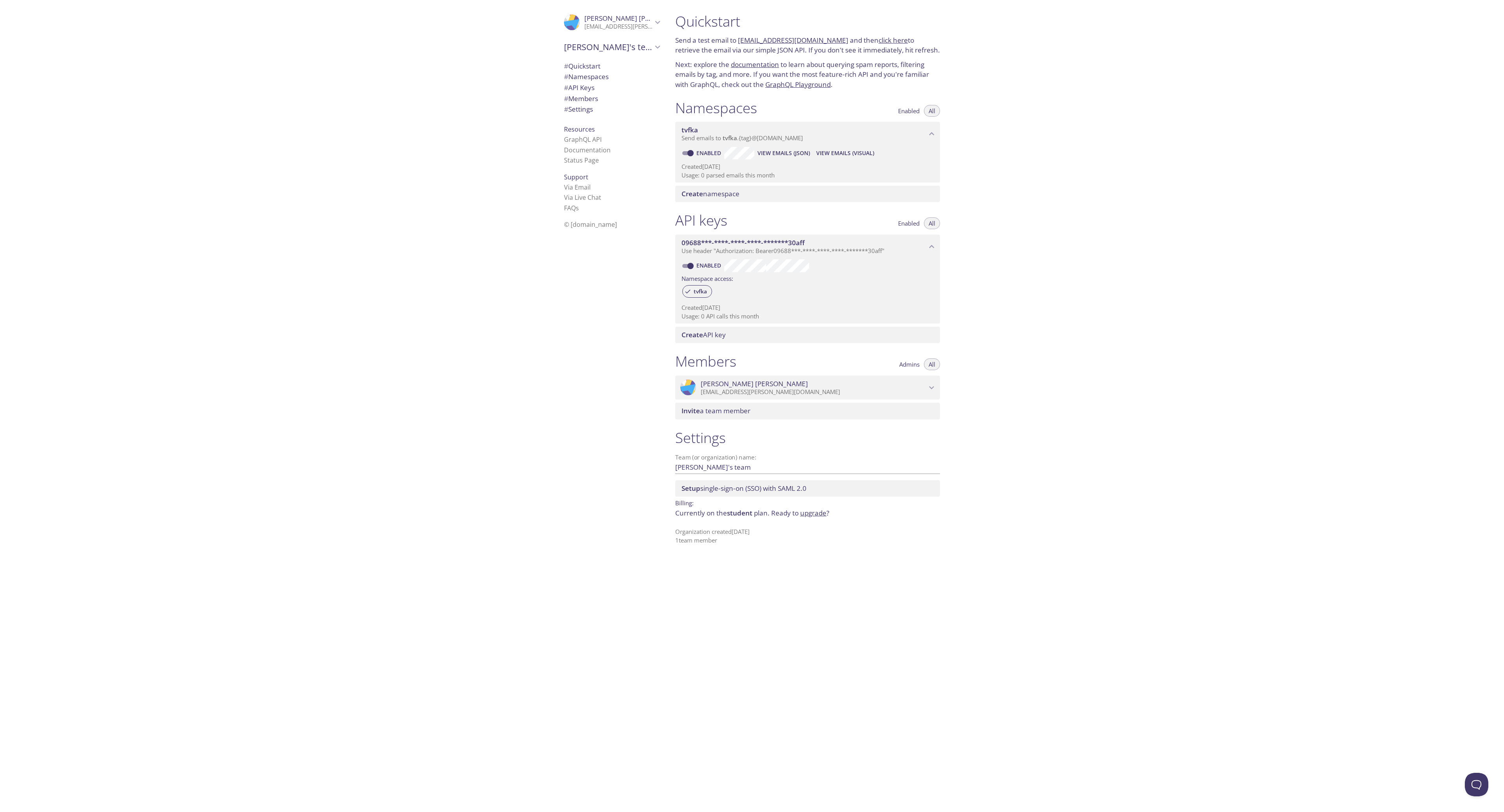 The image size is (1504, 812). Describe the element at coordinates (583, 139) in the screenshot. I see `a: GraphQL API` at that location.